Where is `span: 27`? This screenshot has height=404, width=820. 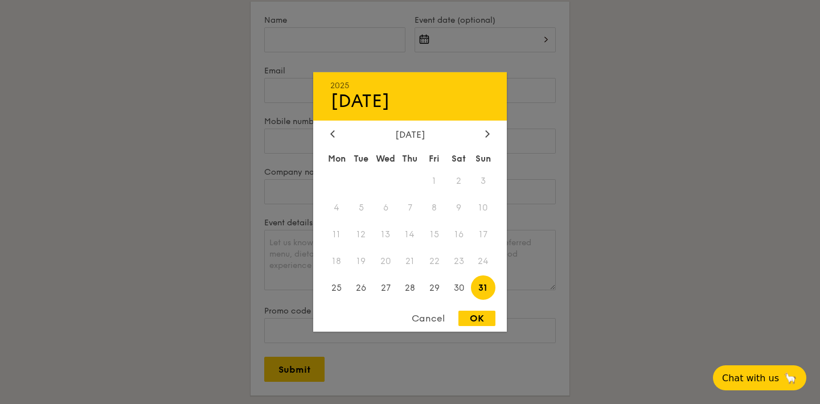
span: 27 is located at coordinates (386, 288).